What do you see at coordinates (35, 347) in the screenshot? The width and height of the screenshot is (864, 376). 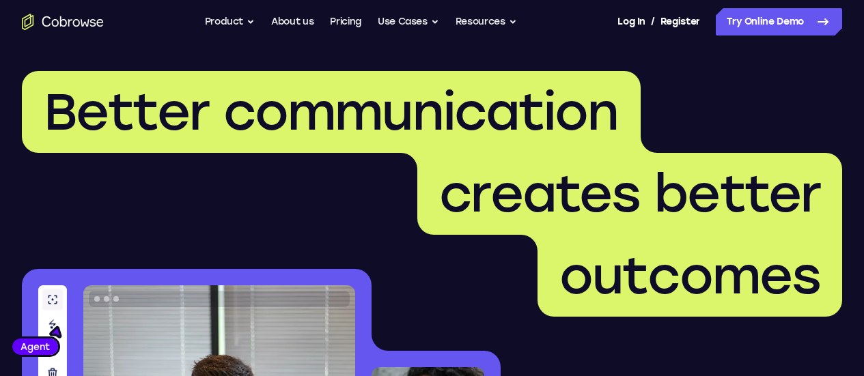 I see `span: Agent` at bounding box center [35, 347].